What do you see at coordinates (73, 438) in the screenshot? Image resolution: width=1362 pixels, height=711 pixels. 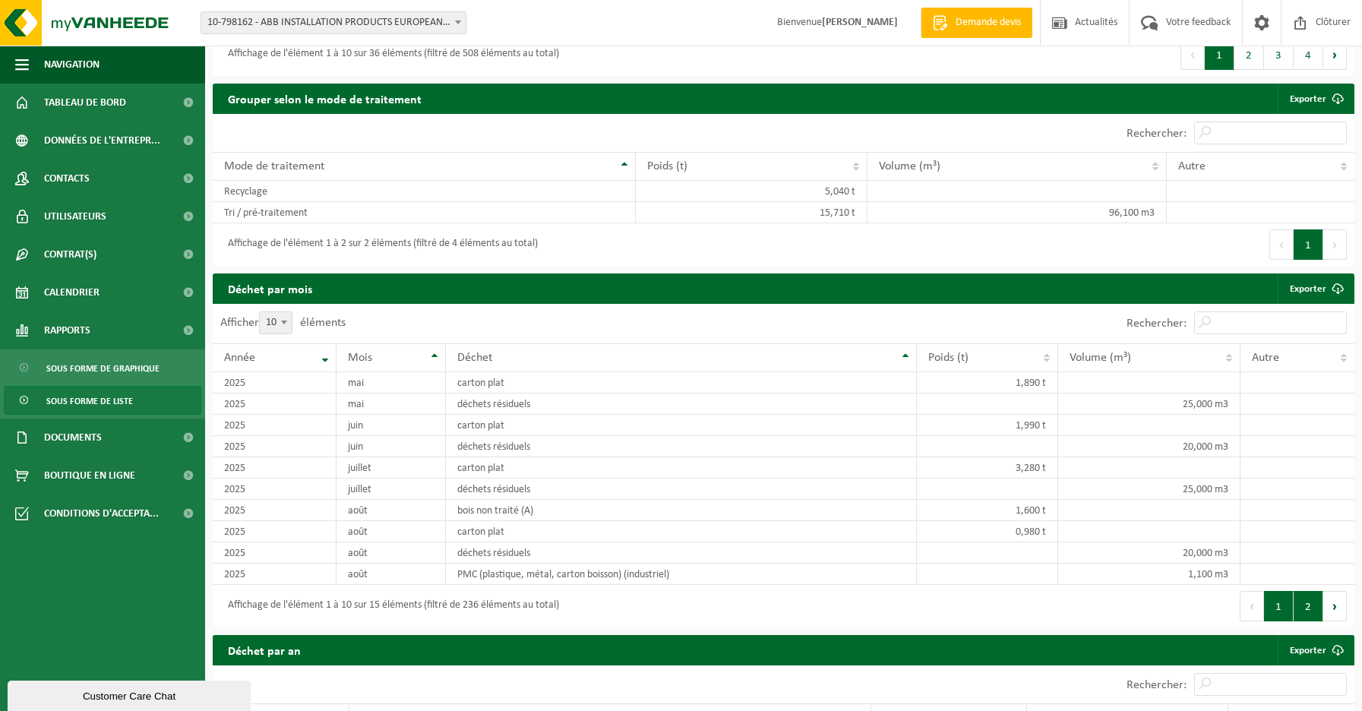 I see `span: Documents` at bounding box center [73, 438].